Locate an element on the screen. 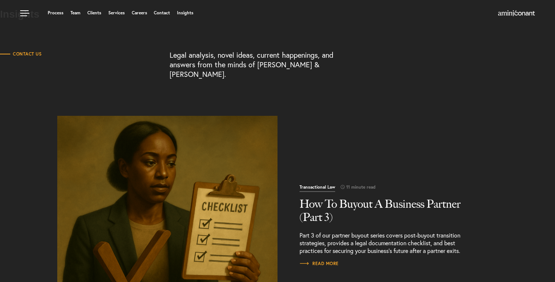 This screenshot has width=555, height=282. a: Team is located at coordinates (75, 13).